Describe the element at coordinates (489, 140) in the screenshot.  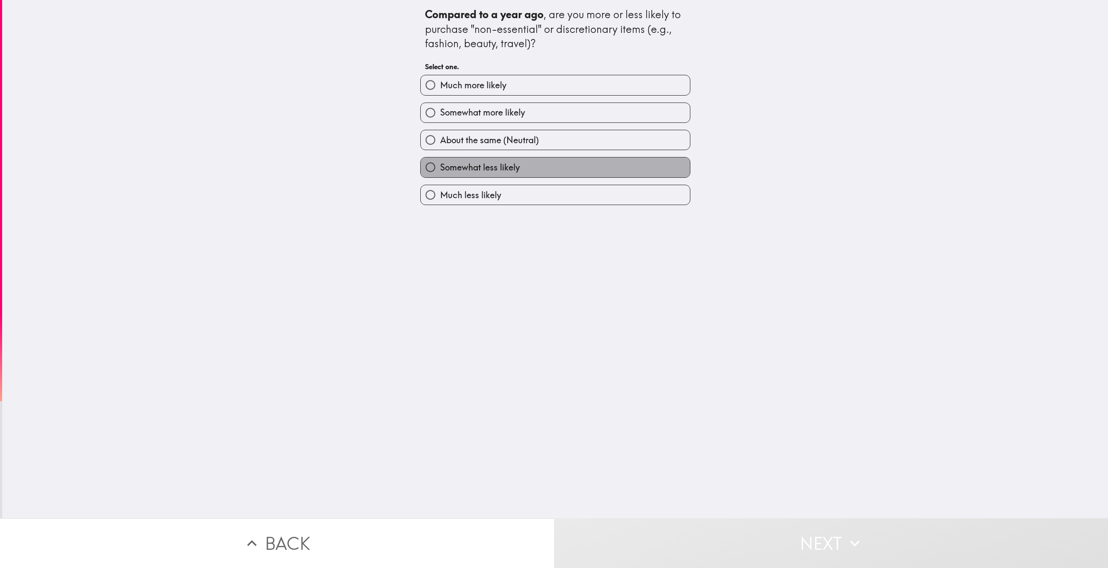
I see `span: About the same (Neutral)` at that location.